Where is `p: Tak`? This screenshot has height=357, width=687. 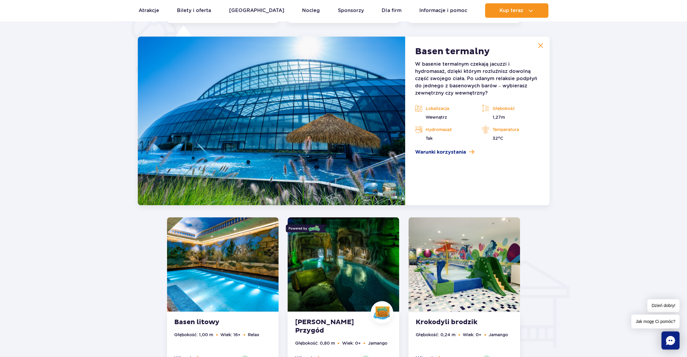 p: Tak is located at coordinates (444, 138).